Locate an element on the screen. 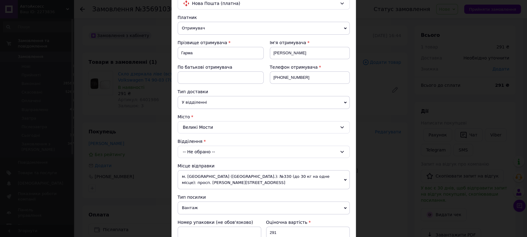  div: Номер упаковки (не обов'язково) is located at coordinates (219, 223).